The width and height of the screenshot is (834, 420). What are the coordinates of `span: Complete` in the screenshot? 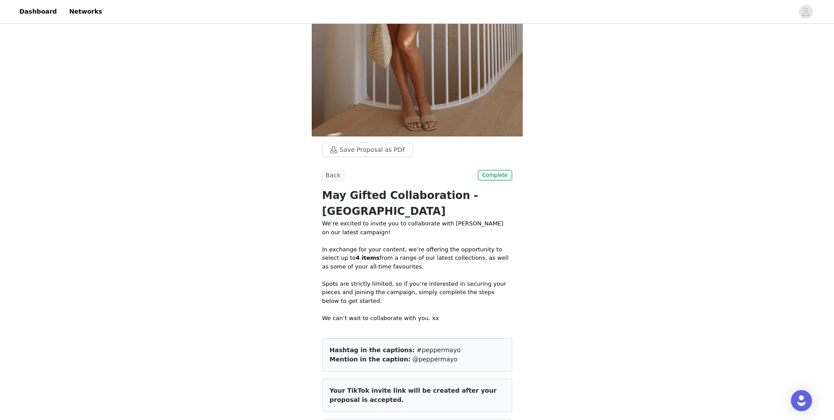 It's located at (495, 175).